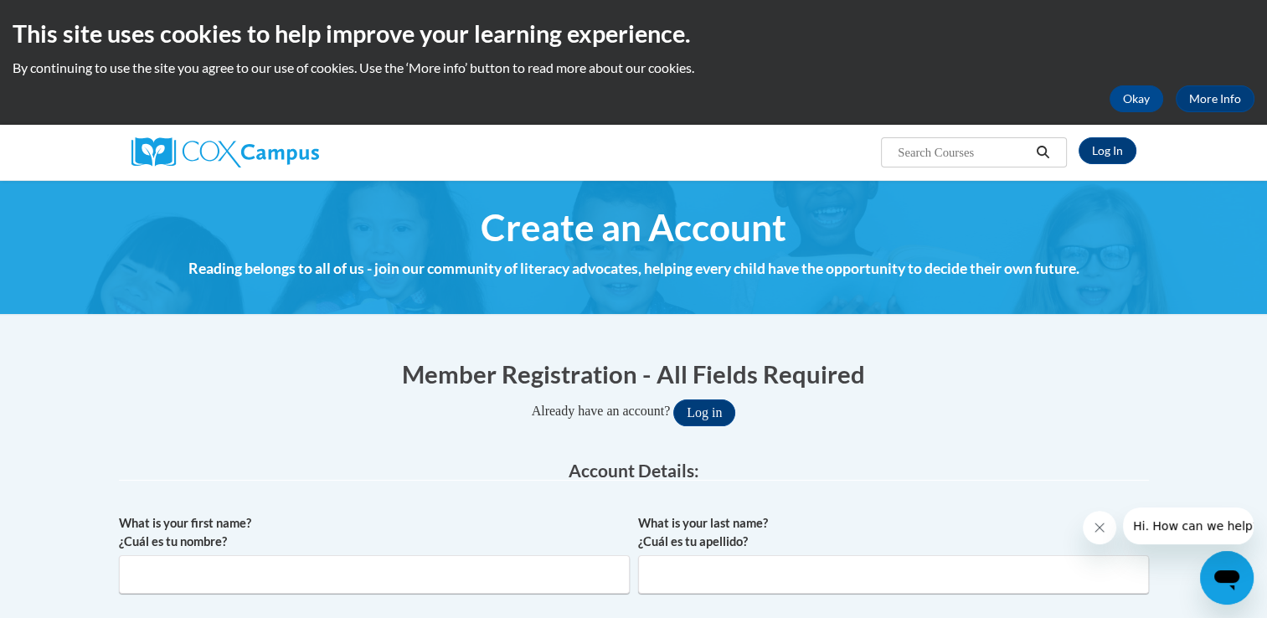 This screenshot has height=618, width=1267. Describe the element at coordinates (633, 227) in the screenshot. I see `span: Create an Account` at that location.